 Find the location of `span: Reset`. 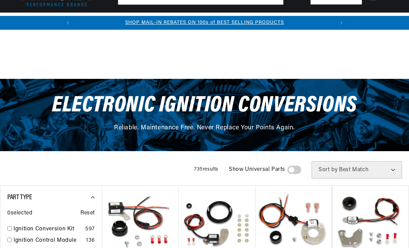

span: Reset is located at coordinates (88, 214).